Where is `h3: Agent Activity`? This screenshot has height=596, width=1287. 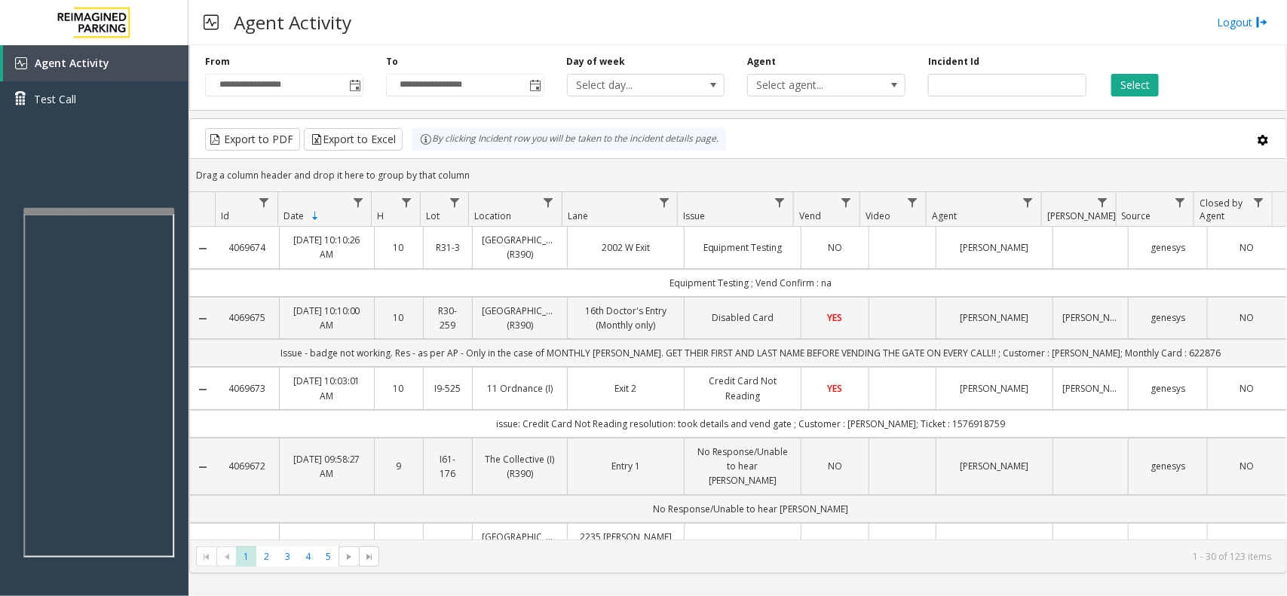
h3: Agent Activity is located at coordinates (293, 22).